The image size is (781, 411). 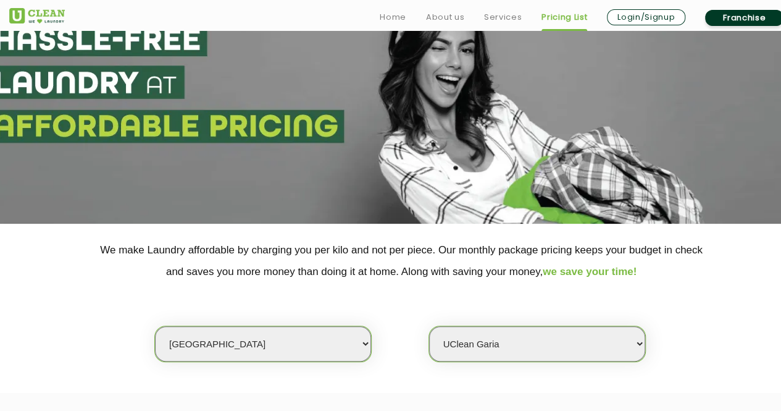 What do you see at coordinates (445, 17) in the screenshot?
I see `a: About us` at bounding box center [445, 17].